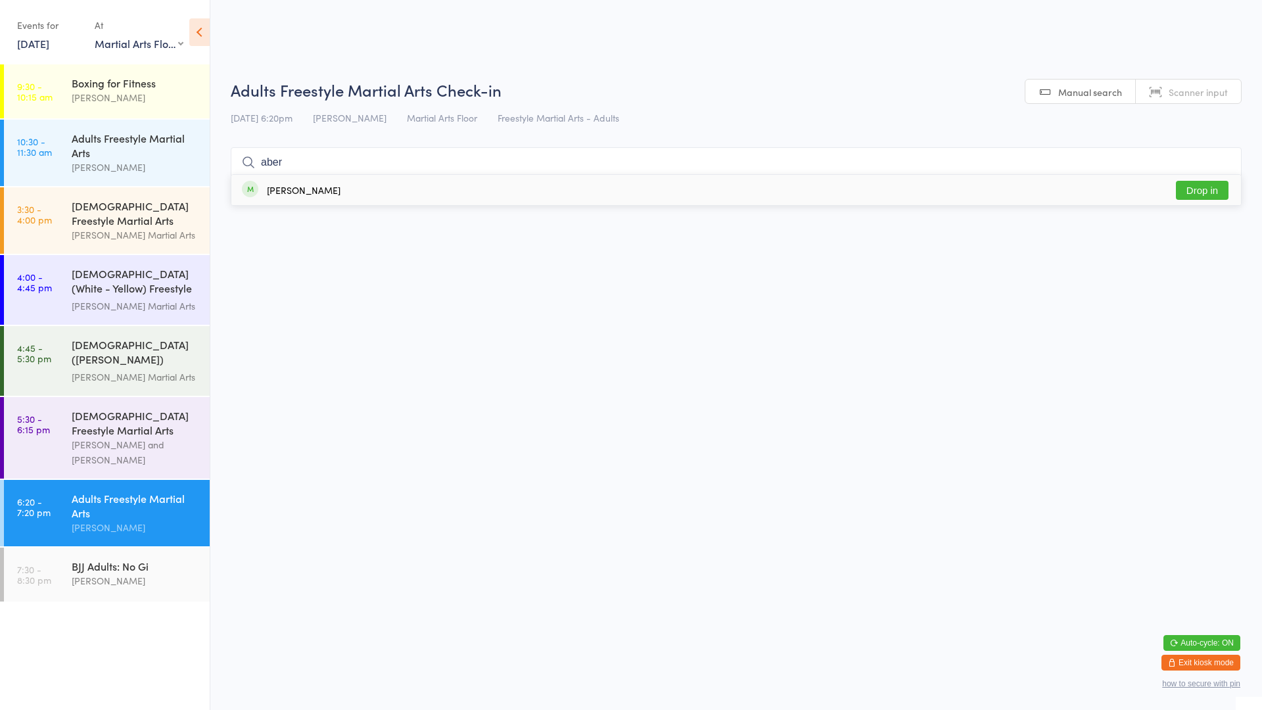  I want to click on time: 10:30 - 11:30 am, so click(34, 147).